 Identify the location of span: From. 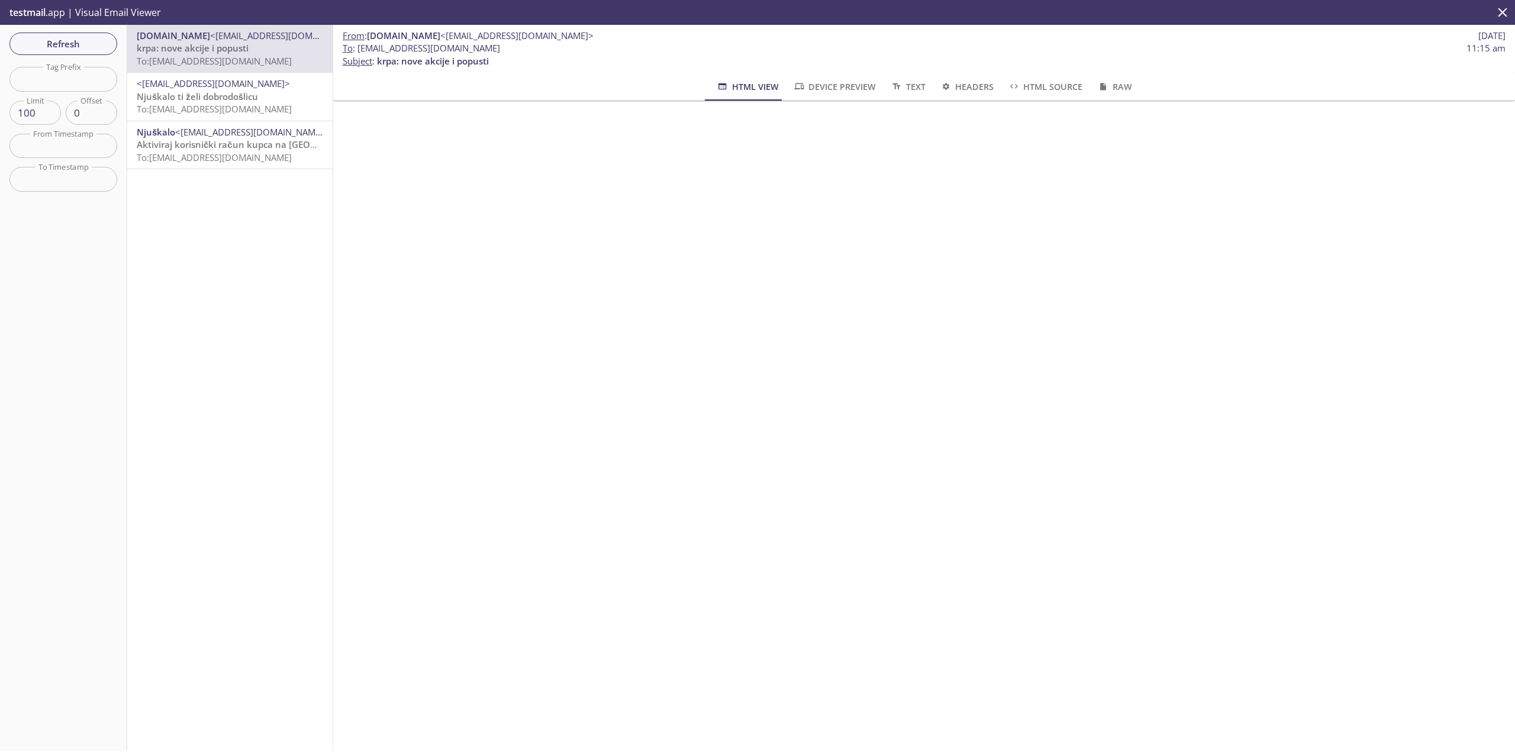
(353, 36).